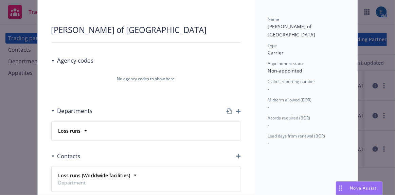 The height and width of the screenshot is (195, 395). What do you see at coordinates (146, 79) in the screenshot?
I see `span: No agency codes to show here` at bounding box center [146, 79].